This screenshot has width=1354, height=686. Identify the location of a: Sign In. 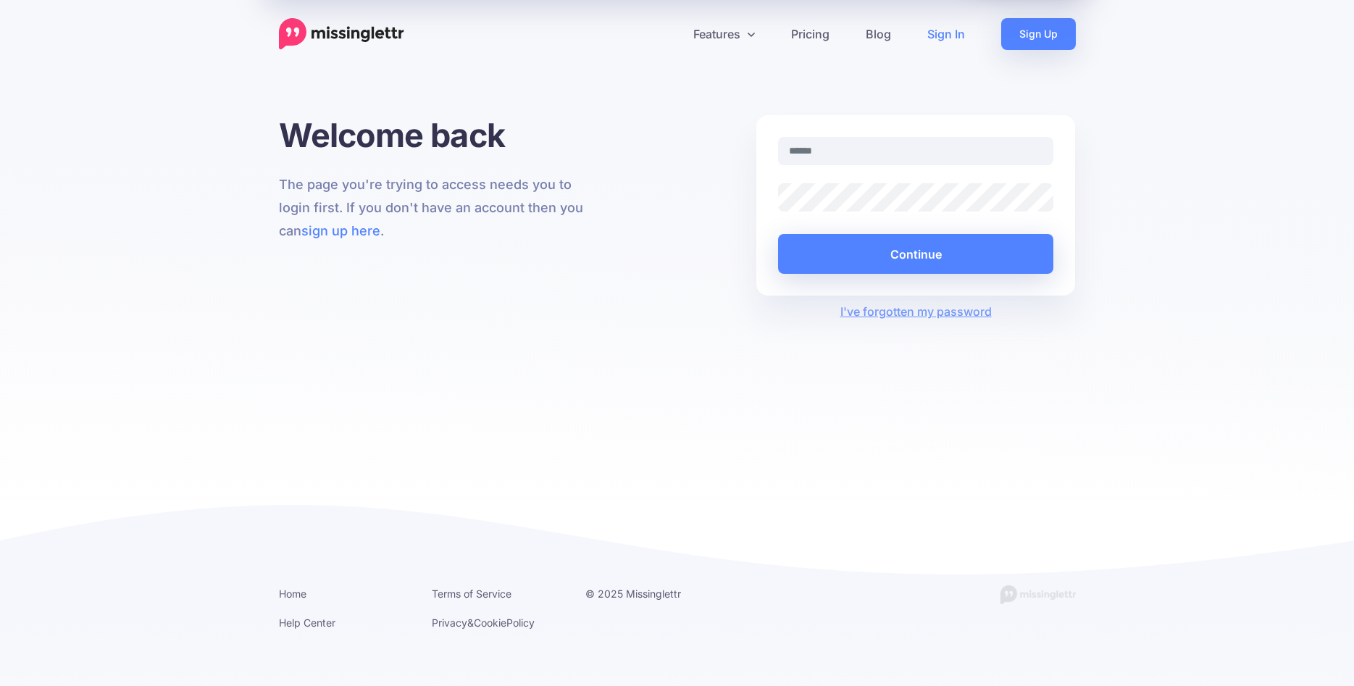
(946, 34).